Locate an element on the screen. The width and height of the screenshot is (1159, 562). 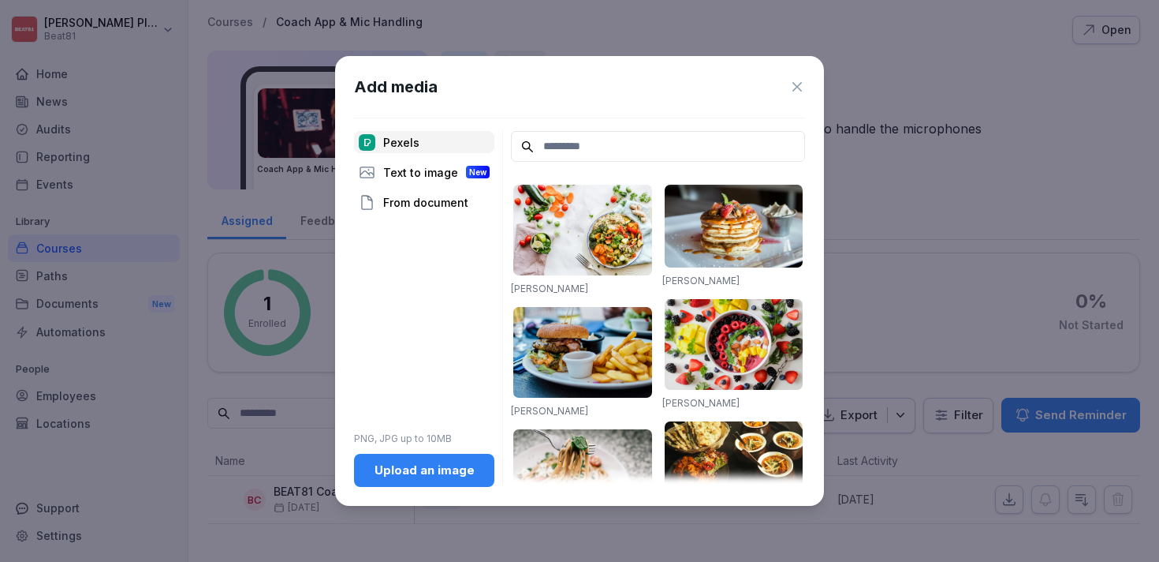
div: New is located at coordinates (478, 172).